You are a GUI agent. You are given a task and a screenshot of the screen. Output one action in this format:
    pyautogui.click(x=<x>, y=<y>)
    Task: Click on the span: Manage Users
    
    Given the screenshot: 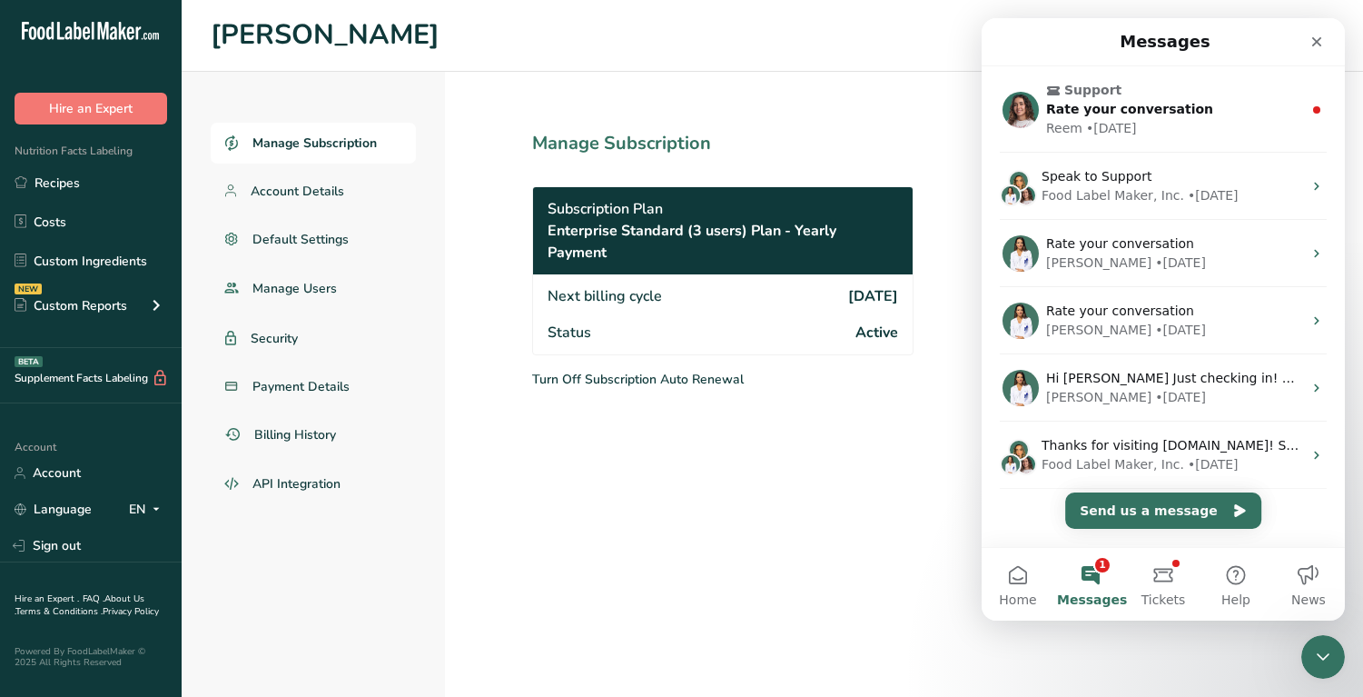 What is the action you would take?
    pyautogui.click(x=294, y=288)
    